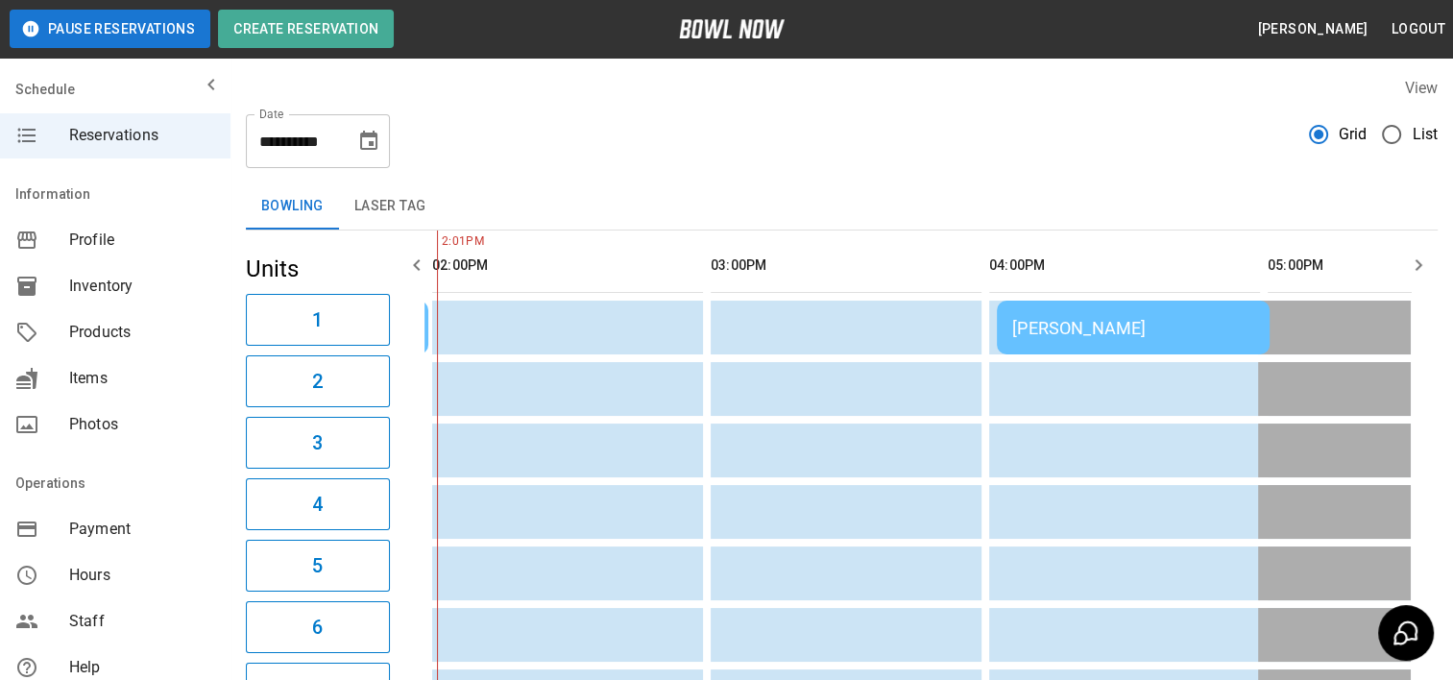  I want to click on label: View, so click(1420, 87).